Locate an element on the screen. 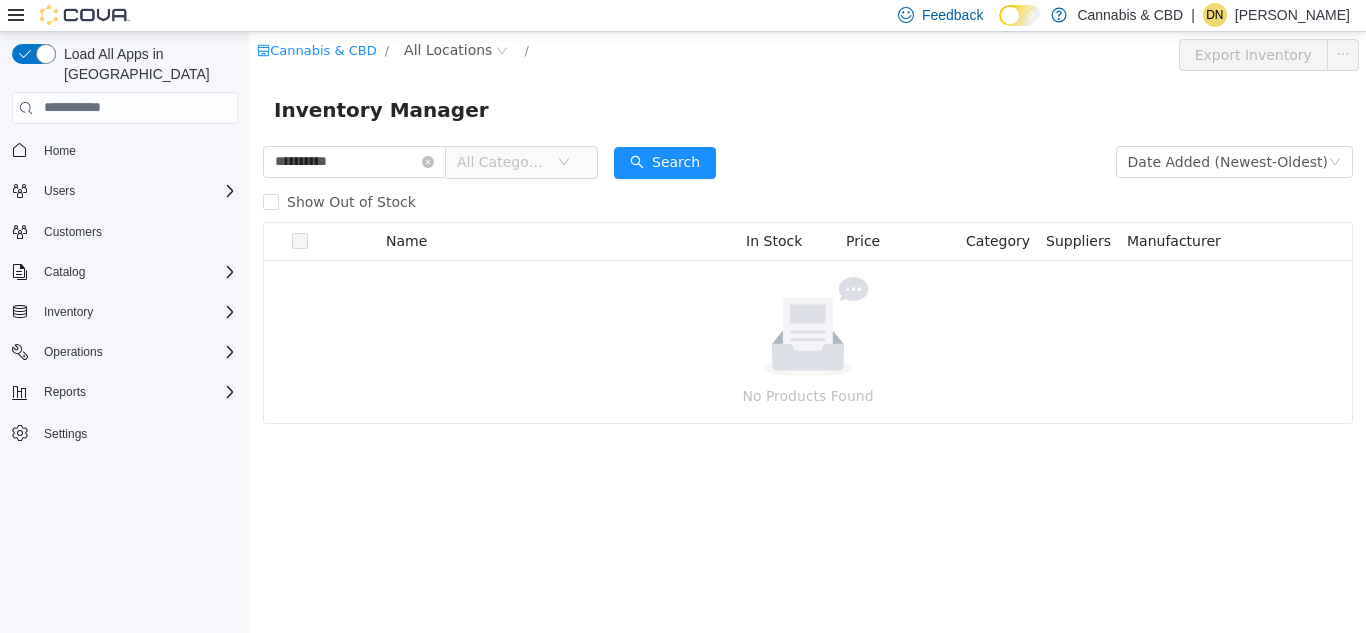 The width and height of the screenshot is (1366, 633). span: Name is located at coordinates (156, 209).